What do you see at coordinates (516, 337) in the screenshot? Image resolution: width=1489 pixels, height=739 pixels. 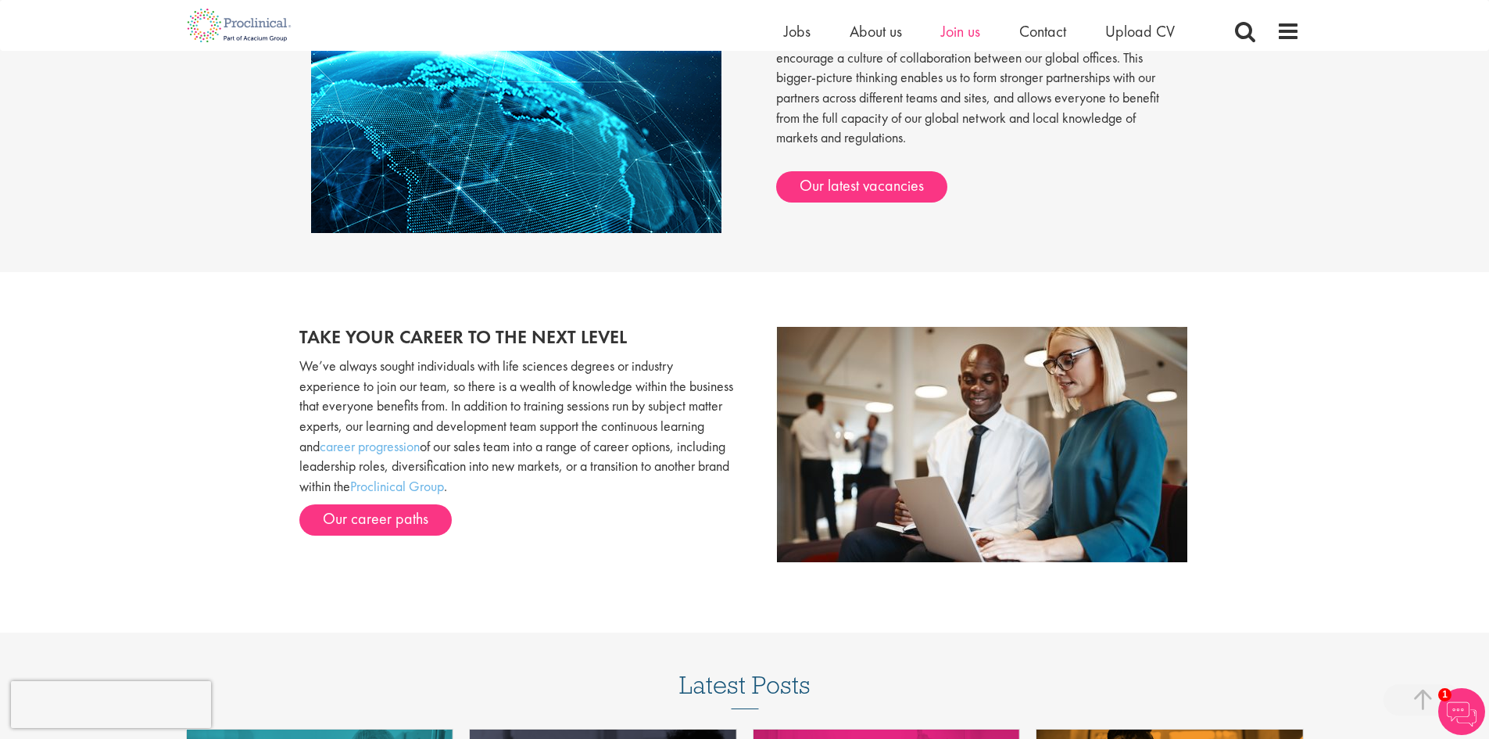 I see `h2: Take your career to the next level` at bounding box center [516, 337].